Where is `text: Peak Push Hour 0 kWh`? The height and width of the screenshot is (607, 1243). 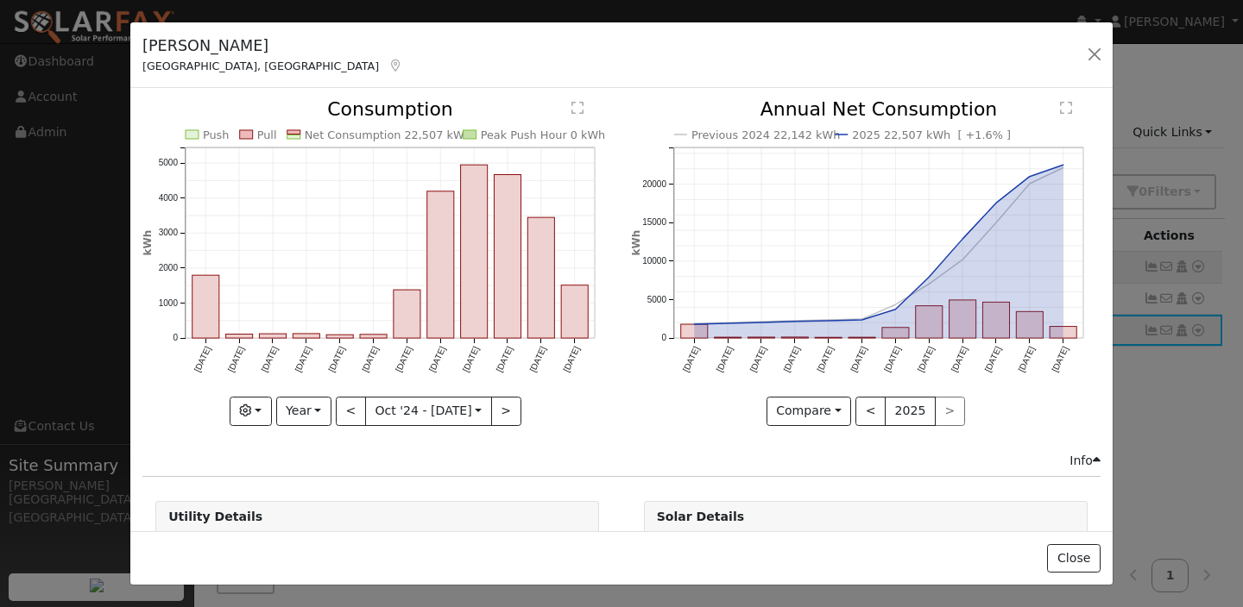
text: Peak Push Hour 0 kWh is located at coordinates (543, 135).